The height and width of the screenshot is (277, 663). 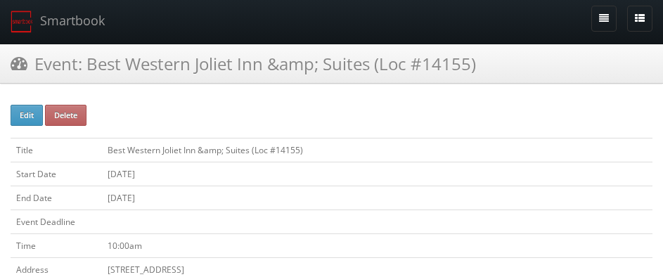 What do you see at coordinates (56, 222) in the screenshot?
I see `td: Event Deadline` at bounding box center [56, 222].